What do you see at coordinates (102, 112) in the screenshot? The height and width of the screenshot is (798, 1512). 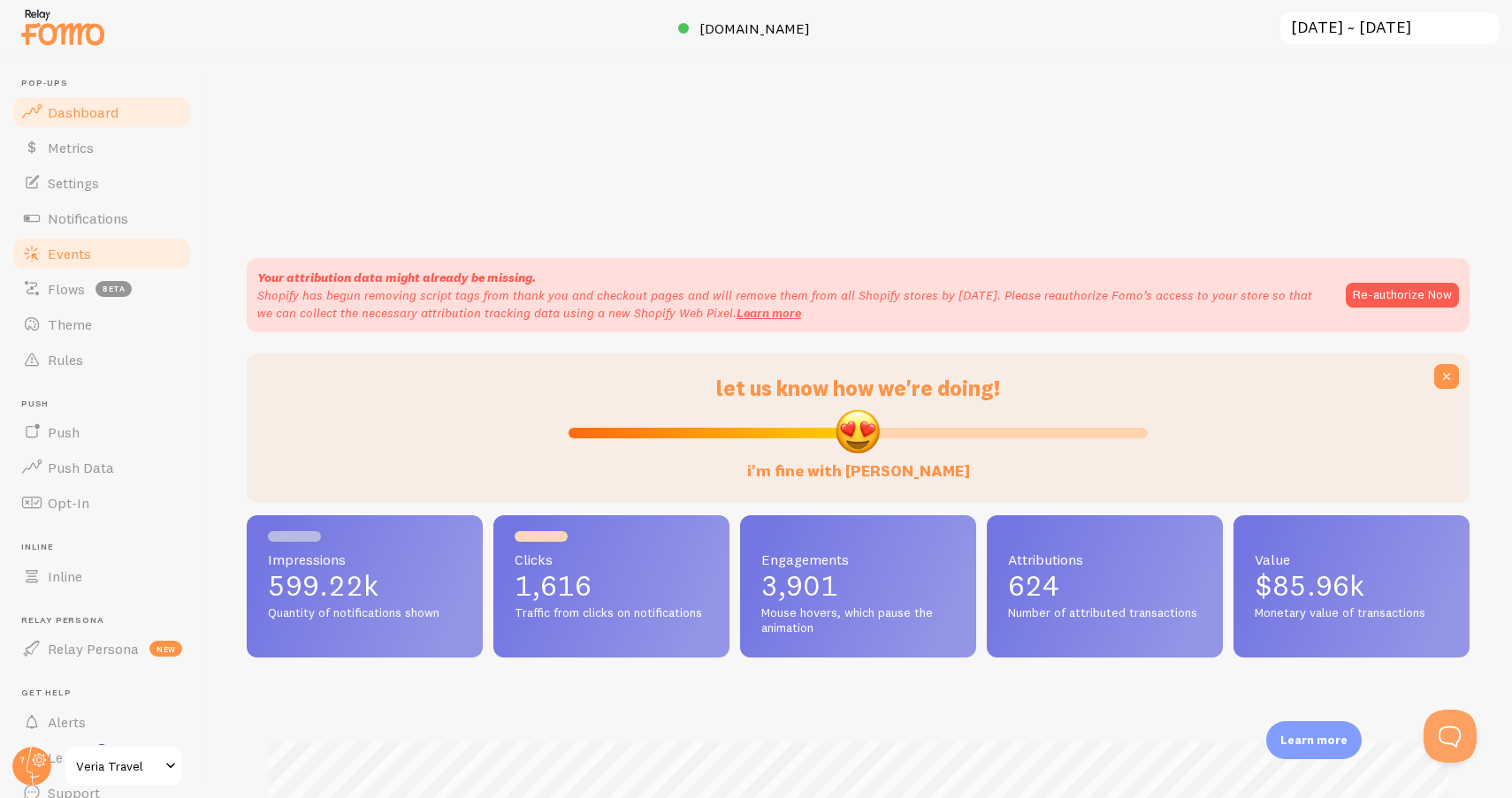 I see `a: Dashboard` at bounding box center [102, 112].